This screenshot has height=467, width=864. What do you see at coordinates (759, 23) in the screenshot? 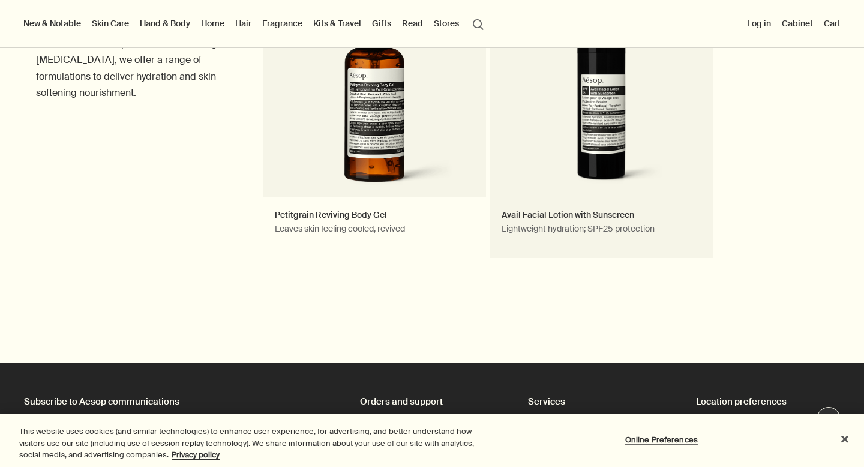
I see `button: Log in` at bounding box center [759, 23].